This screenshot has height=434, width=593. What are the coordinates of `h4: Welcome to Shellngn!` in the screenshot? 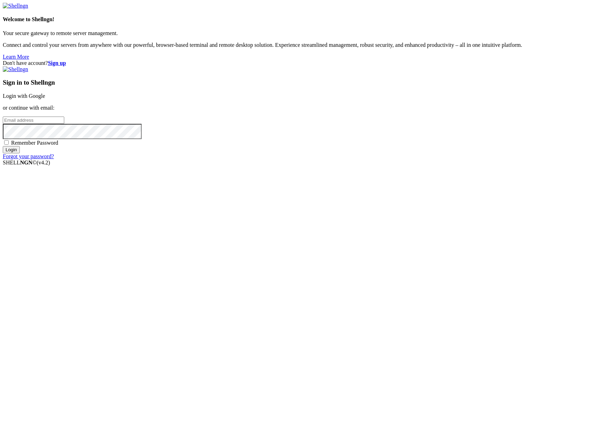 It's located at (296, 19).